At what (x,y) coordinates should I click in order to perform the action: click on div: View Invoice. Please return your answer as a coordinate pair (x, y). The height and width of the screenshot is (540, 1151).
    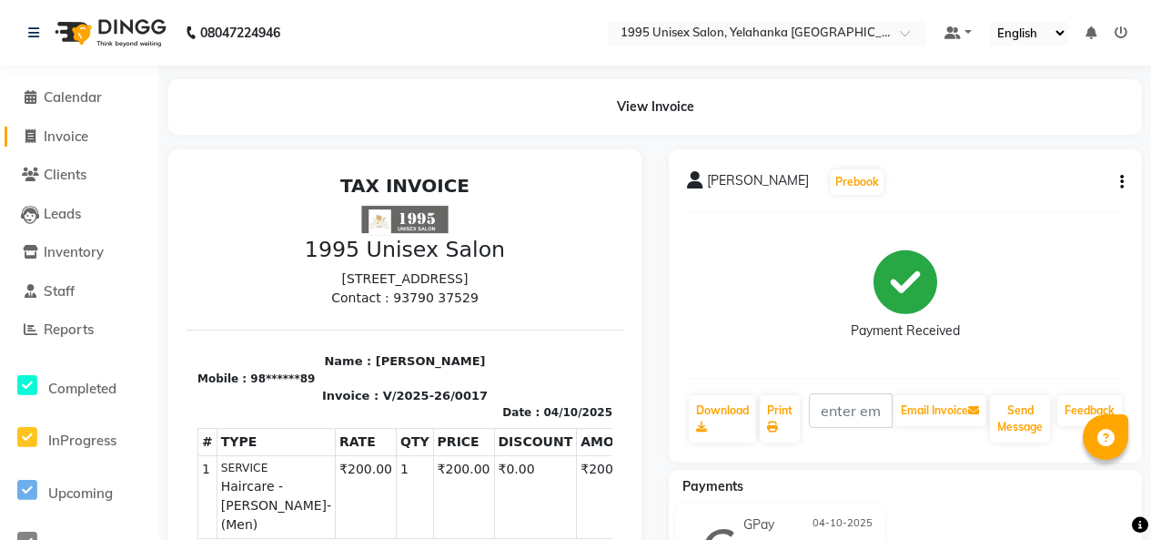
    Looking at the image, I should click on (655, 106).